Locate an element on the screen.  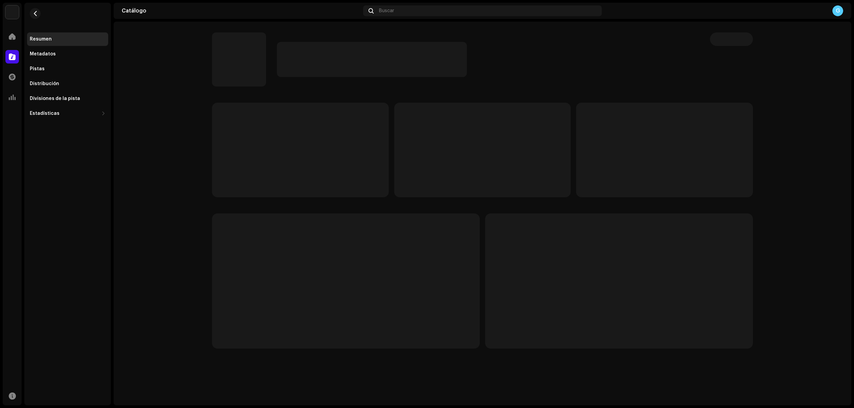
img: 297a105e-aa6c-4183-9ff4-27133c00f2e2 is located at coordinates (12, 12).